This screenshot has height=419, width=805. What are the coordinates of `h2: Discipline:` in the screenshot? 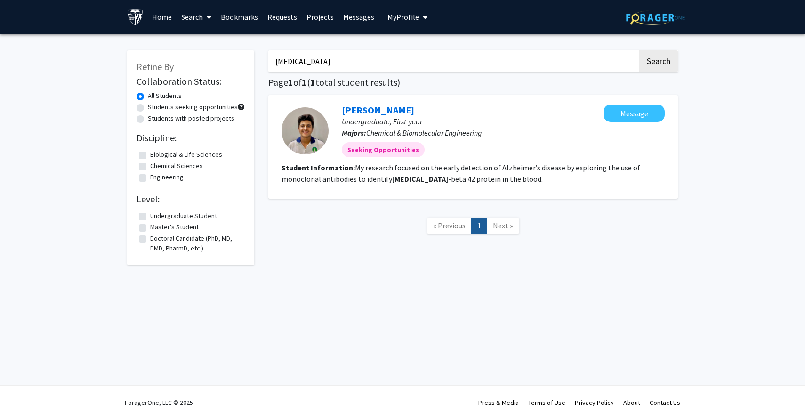 It's located at (191, 138).